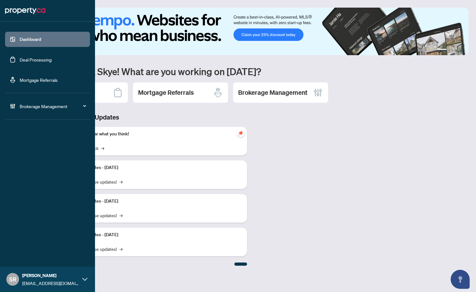 This screenshot has width=476, height=292. What do you see at coordinates (39, 80) in the screenshot?
I see `a: Mortgage Referrals` at bounding box center [39, 80].